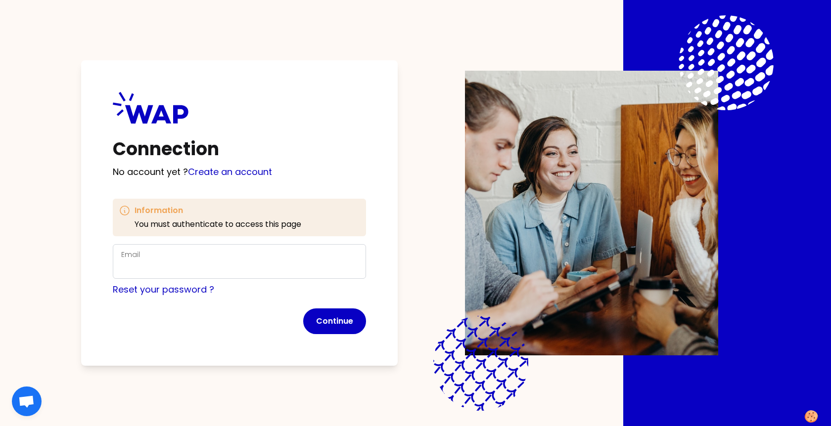  What do you see at coordinates (218, 211) in the screenshot?
I see `h3: Information` at bounding box center [218, 211].